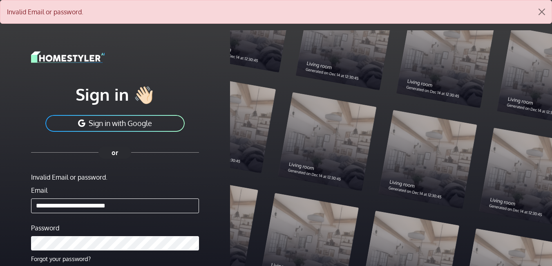  I want to click on a: Forgot your password?, so click(61, 258).